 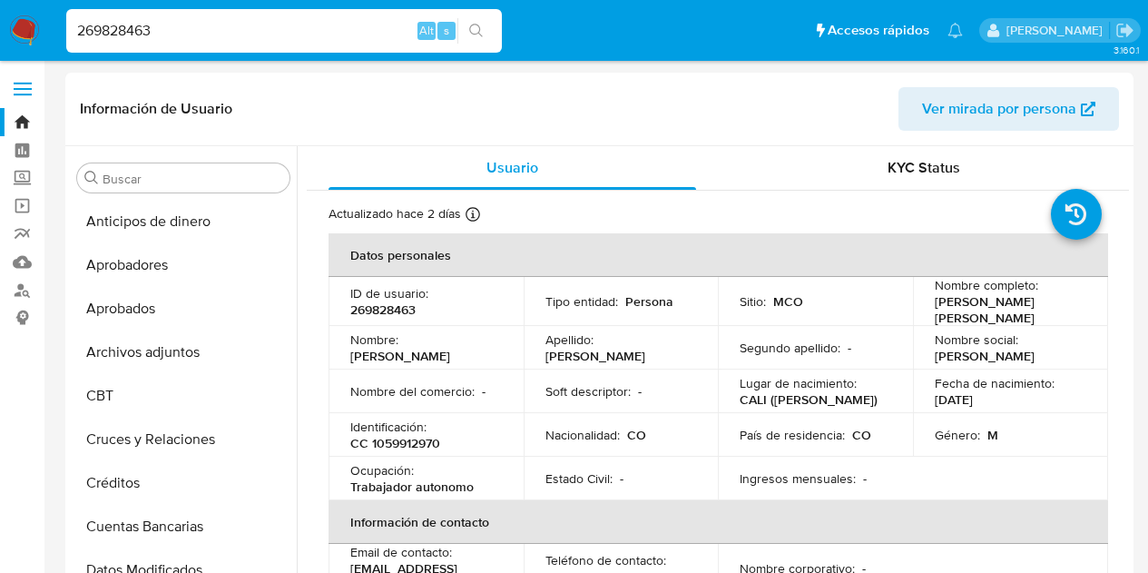 What do you see at coordinates (183, 439) in the screenshot?
I see `button: Cruces y Relaciones` at bounding box center [183, 439].